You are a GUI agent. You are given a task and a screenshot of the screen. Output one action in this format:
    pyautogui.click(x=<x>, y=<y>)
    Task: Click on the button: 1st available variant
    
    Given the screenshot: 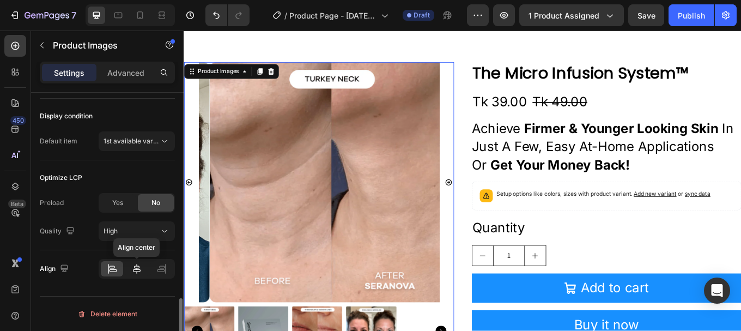 What is the action you would take?
    pyautogui.click(x=137, y=141)
    